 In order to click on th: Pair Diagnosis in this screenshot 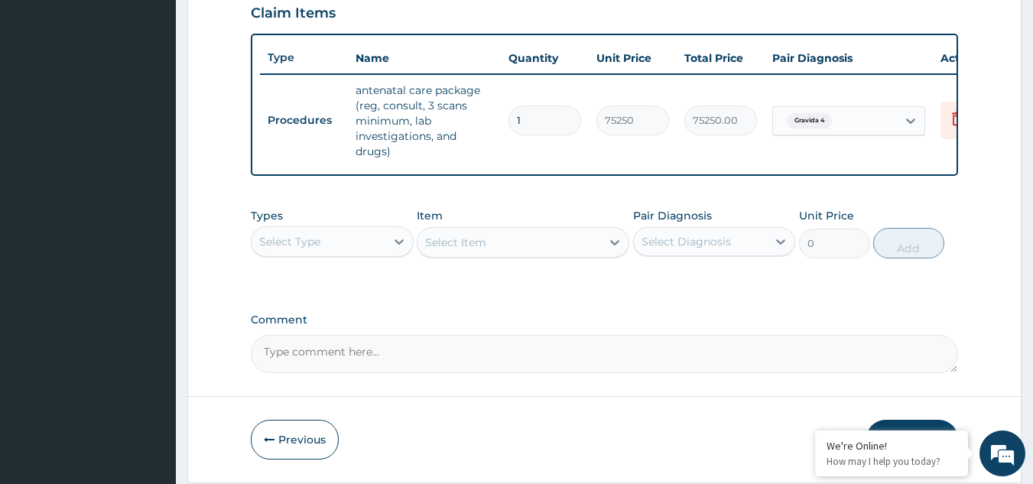, I will do `click(849, 58)`.